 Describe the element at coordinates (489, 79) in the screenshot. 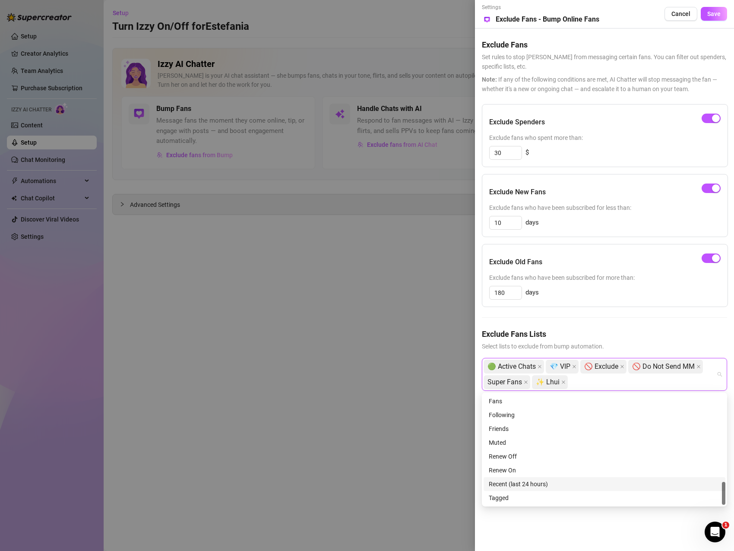

I see `span: Note:` at that location.